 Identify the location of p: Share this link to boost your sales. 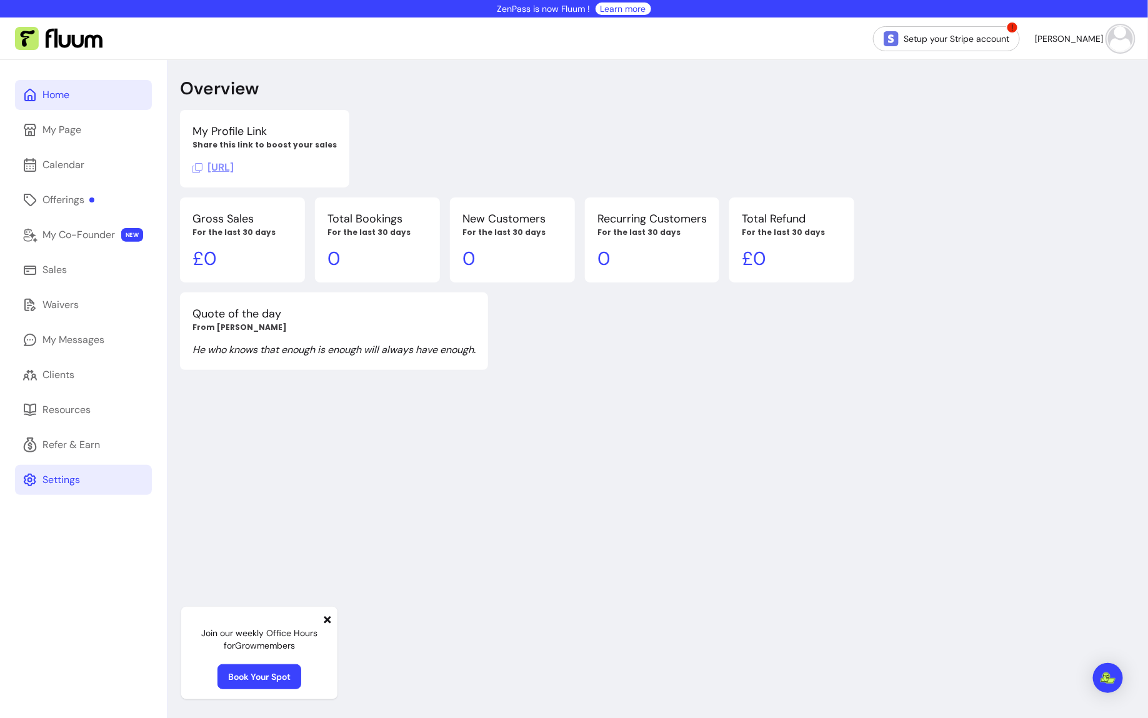
(264, 145).